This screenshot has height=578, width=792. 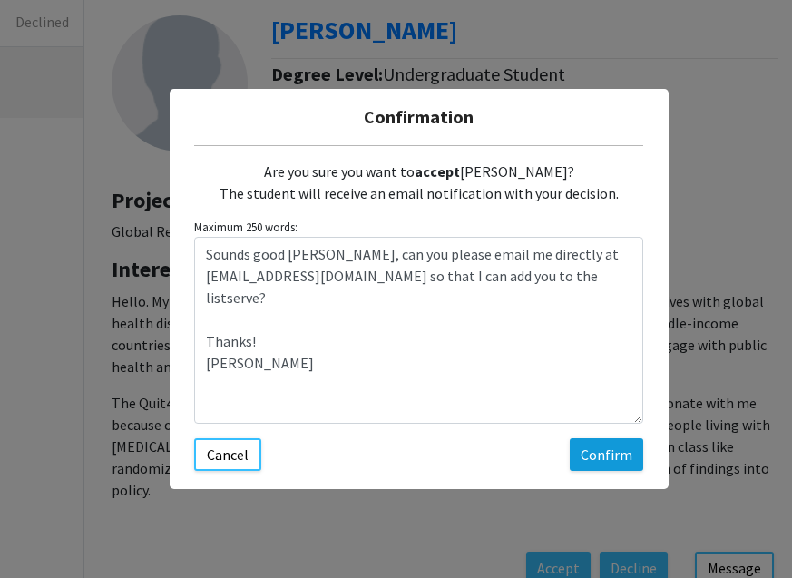 What do you see at coordinates (228, 455) in the screenshot?
I see `button: Cancel` at bounding box center [228, 455].